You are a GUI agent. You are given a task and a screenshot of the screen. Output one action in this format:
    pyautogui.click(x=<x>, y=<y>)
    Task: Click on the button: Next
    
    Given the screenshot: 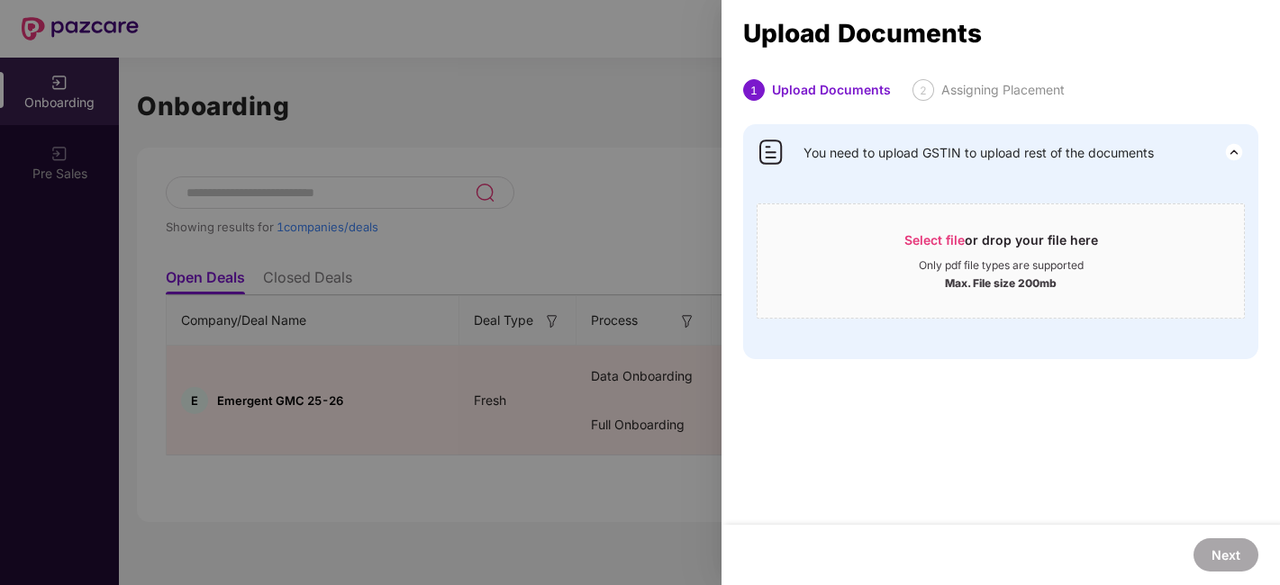 What is the action you would take?
    pyautogui.click(x=1226, y=555)
    